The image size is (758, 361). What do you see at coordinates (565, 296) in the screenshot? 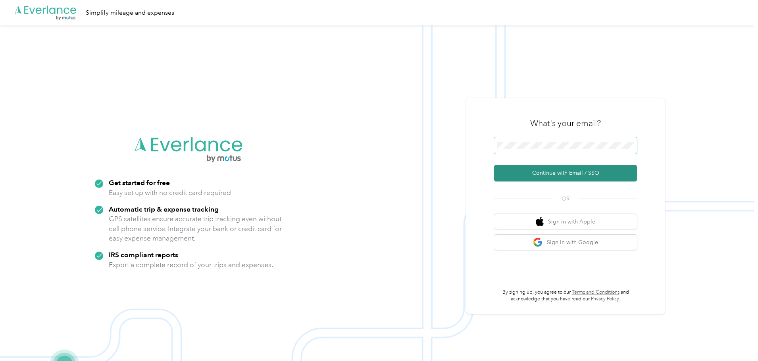
I see `p: By signing up, you agree to our and acknowledge that you have read our .` at bounding box center [565, 296].